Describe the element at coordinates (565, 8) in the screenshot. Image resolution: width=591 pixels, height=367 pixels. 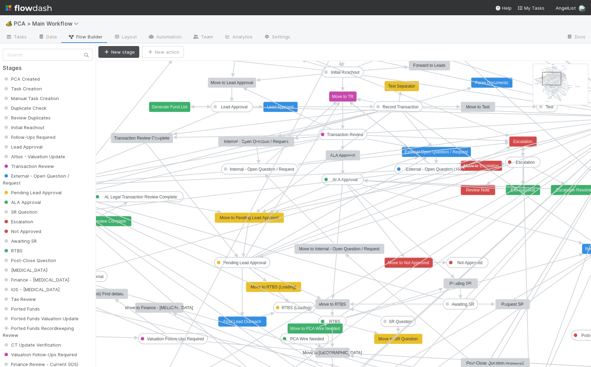
I see `span: AngelList` at that location.